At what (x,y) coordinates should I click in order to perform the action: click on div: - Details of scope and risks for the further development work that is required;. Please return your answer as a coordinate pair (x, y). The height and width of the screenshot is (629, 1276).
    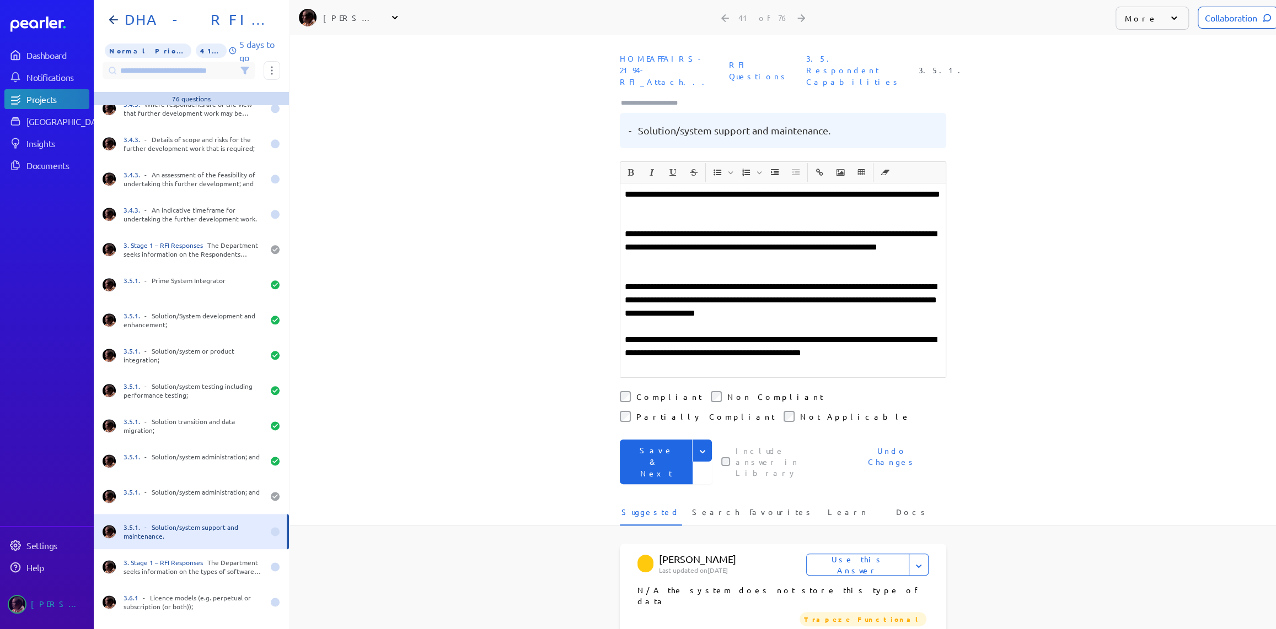
    Looking at the image, I should click on (193, 144).